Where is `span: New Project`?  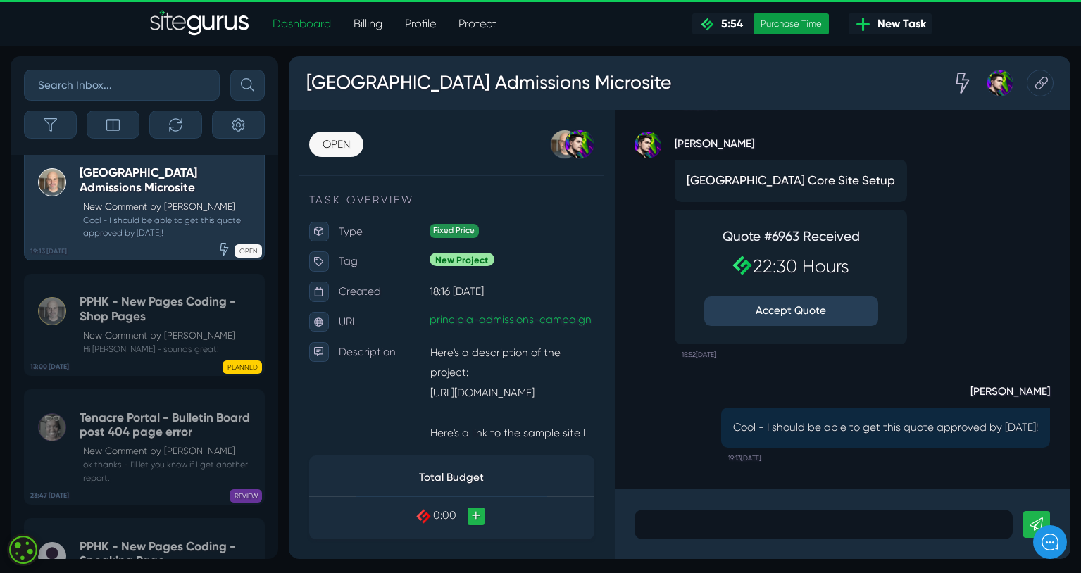
span: New Project is located at coordinates (182, 213).